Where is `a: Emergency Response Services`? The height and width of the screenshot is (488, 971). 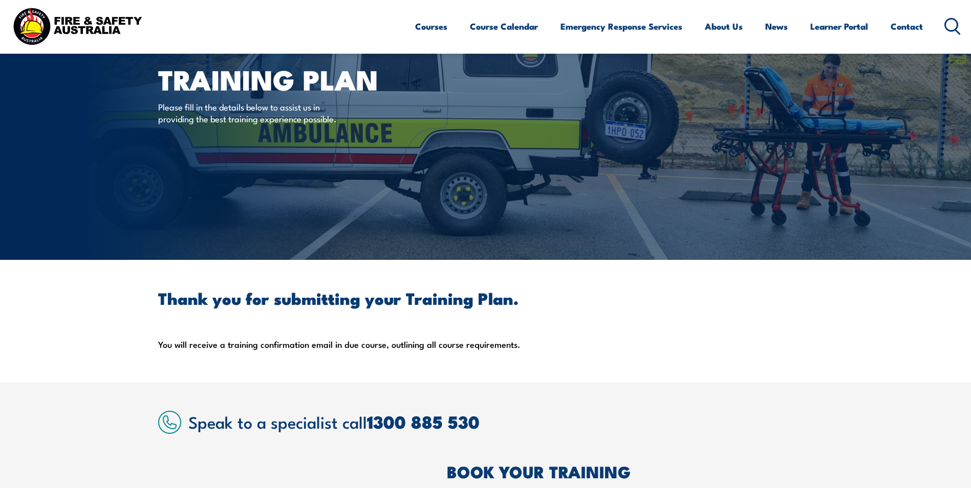 a: Emergency Response Services is located at coordinates (622, 26).